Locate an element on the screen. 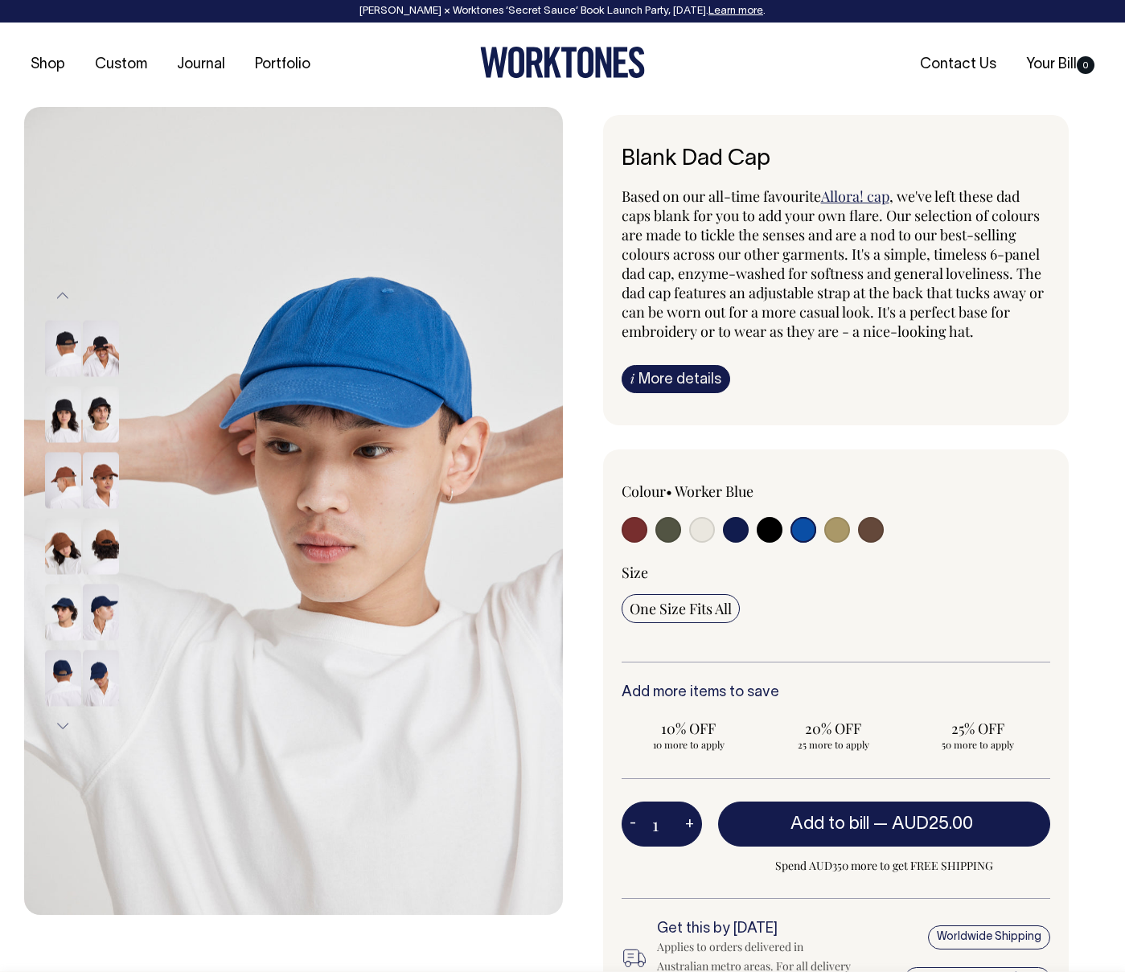  span: 20% OFF is located at coordinates (833, 729).